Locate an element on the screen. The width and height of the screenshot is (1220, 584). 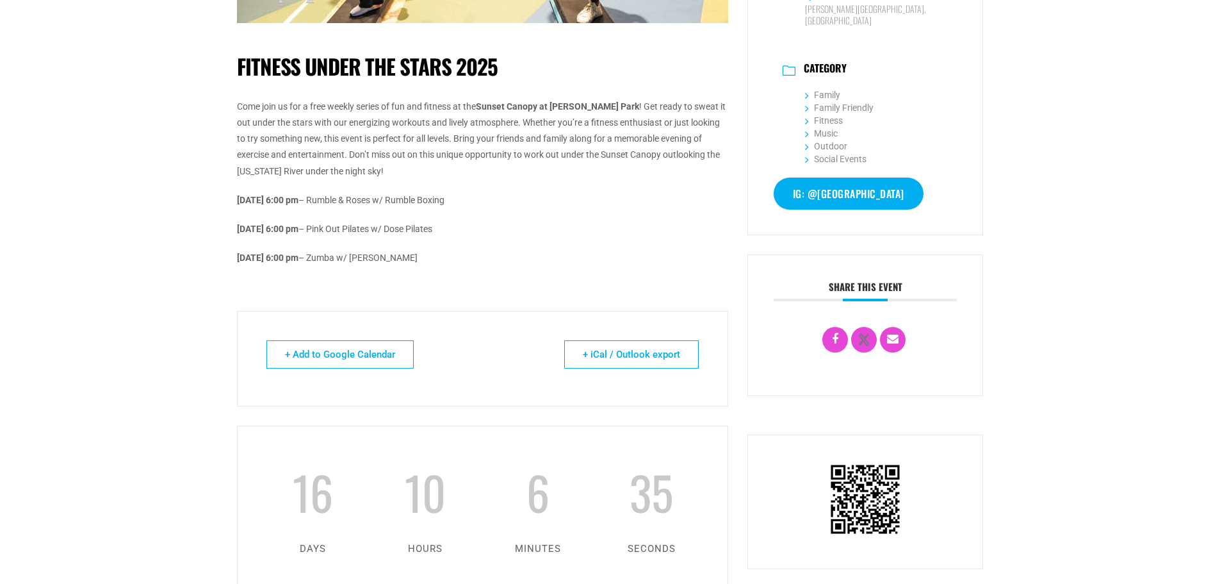
p: hours is located at coordinates (425, 548).